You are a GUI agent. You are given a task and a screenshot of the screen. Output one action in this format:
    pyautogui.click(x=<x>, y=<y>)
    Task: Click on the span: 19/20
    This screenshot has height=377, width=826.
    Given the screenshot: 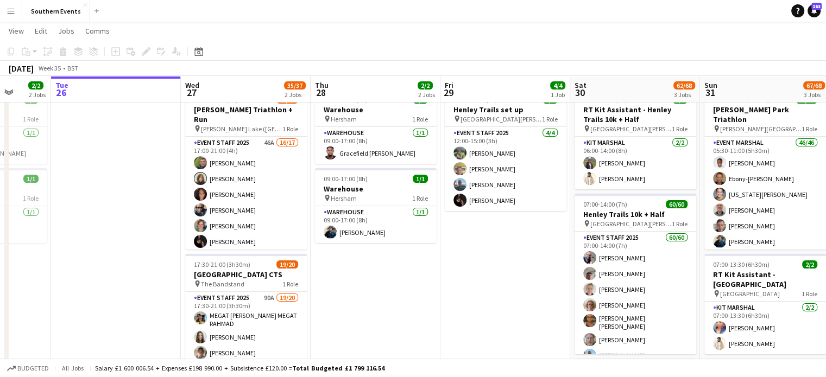 What is the action you would take?
    pyautogui.click(x=287, y=264)
    